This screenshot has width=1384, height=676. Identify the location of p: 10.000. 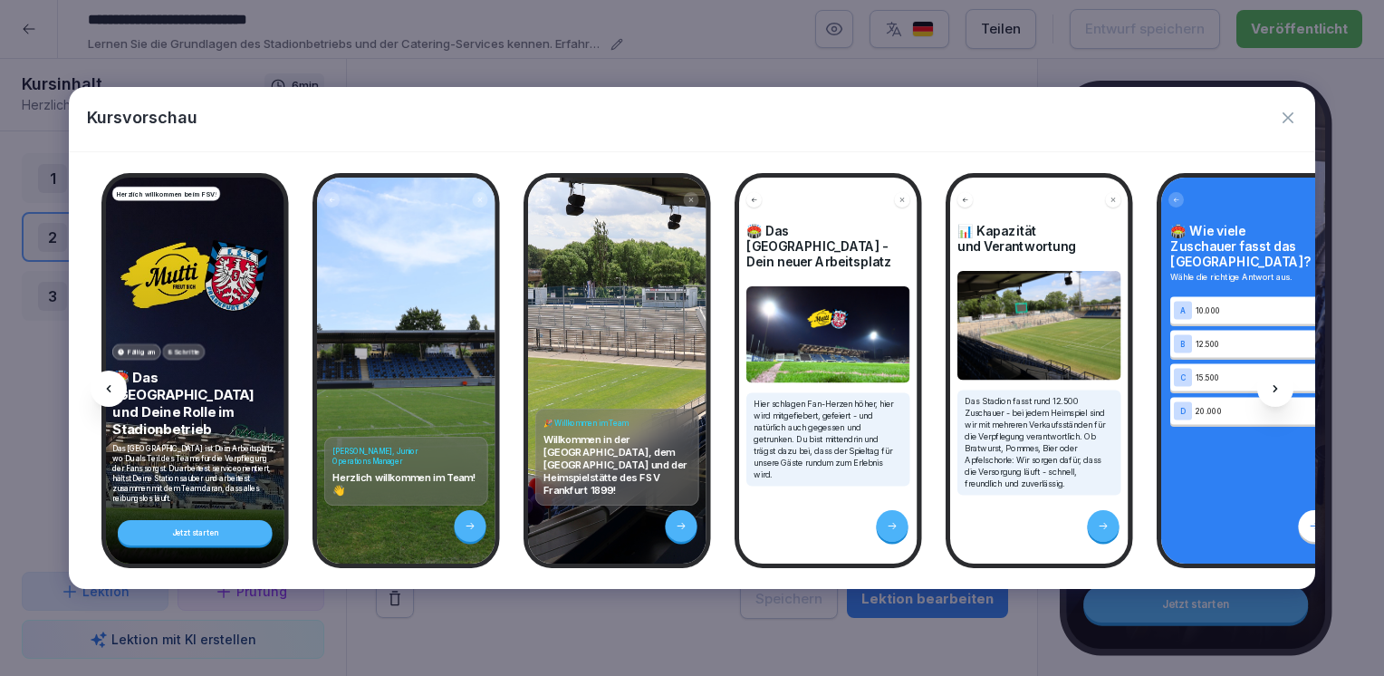
(1261, 311).